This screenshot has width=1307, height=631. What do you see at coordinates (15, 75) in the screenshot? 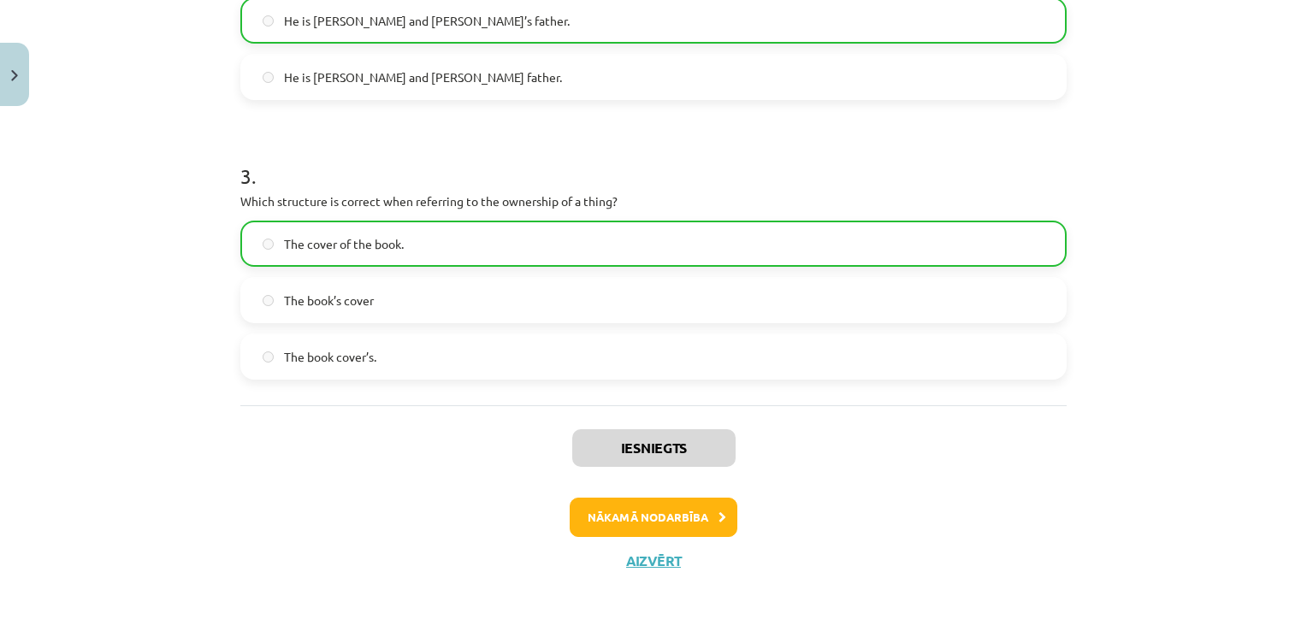
I see `img: icon-close-lesson-0947bae3869378f0d4975bcd49f059093ad1ed9edebbc8119c70593378902aed.svg` at bounding box center [15, 75].